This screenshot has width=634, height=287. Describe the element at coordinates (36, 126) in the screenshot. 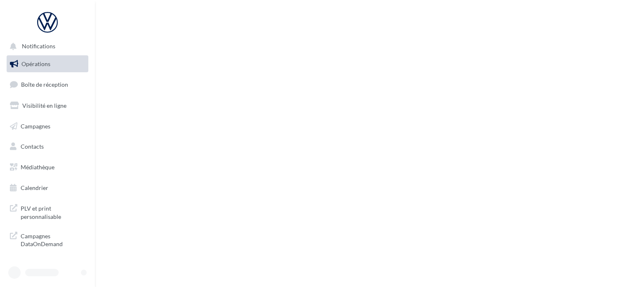

I see `span: Campagnes` at that location.